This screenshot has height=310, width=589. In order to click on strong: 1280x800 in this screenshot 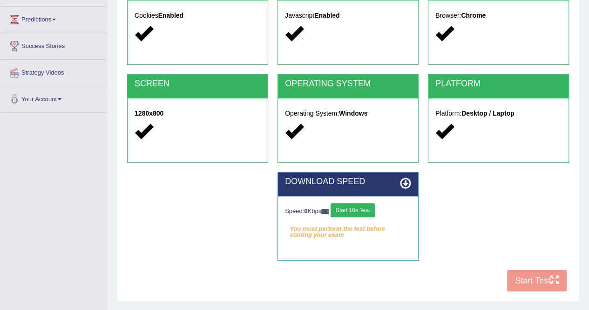, I will do `click(149, 113)`.